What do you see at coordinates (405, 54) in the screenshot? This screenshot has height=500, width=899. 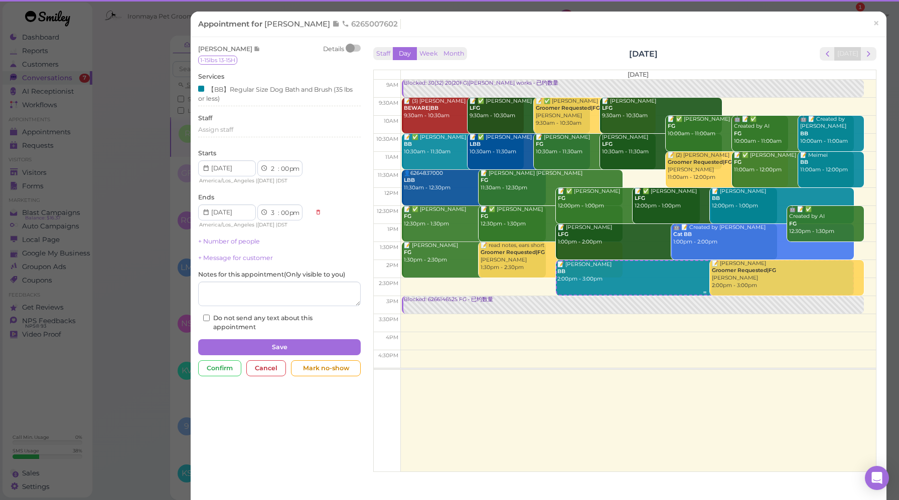 I see `button: Day` at bounding box center [405, 54].